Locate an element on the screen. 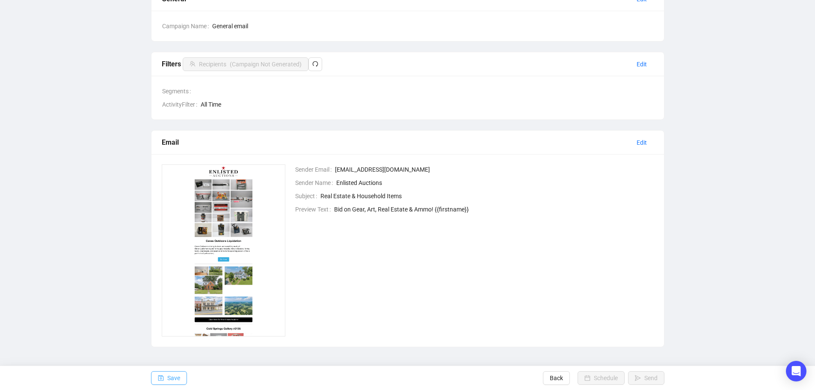 The image size is (815, 390). span: redo is located at coordinates (315, 64).